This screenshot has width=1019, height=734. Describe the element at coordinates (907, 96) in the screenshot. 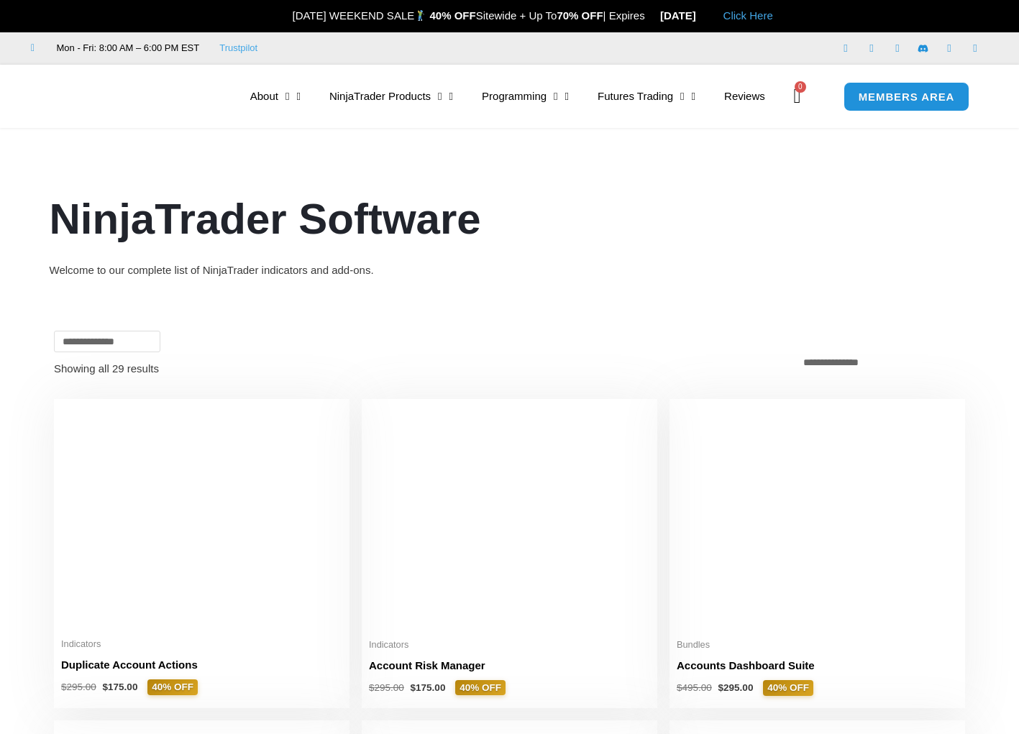

I see `a: MEMBERS AREA` at that location.